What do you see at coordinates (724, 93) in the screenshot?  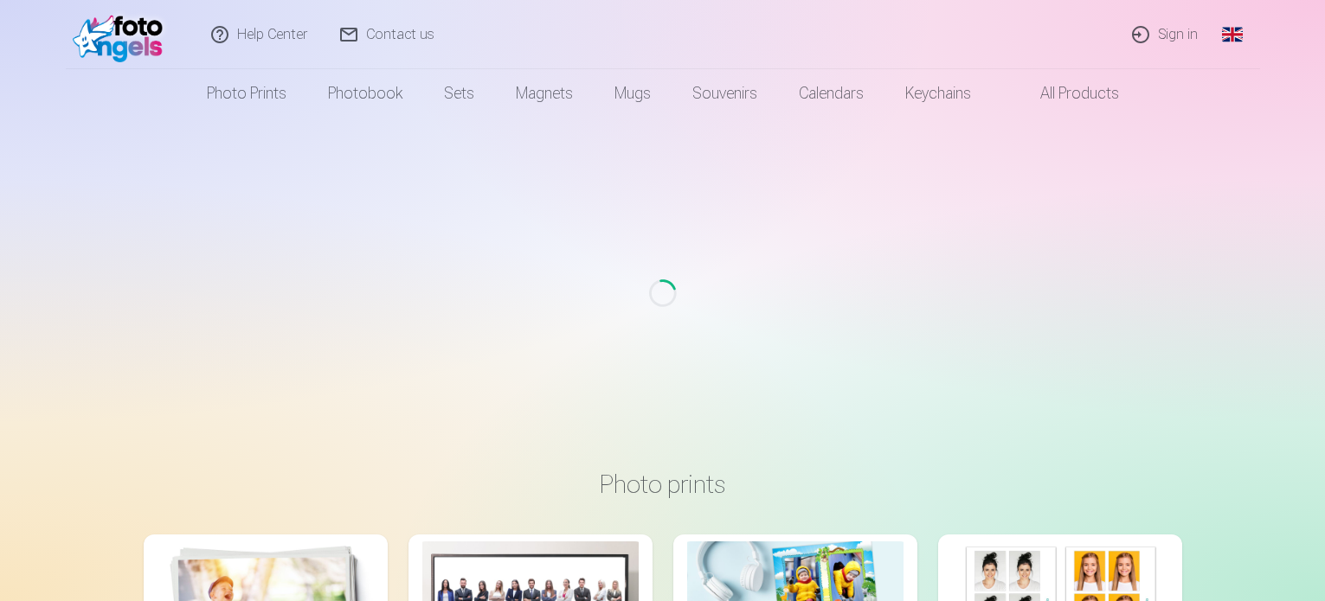 I see `a: Souvenirs` at bounding box center [724, 93].